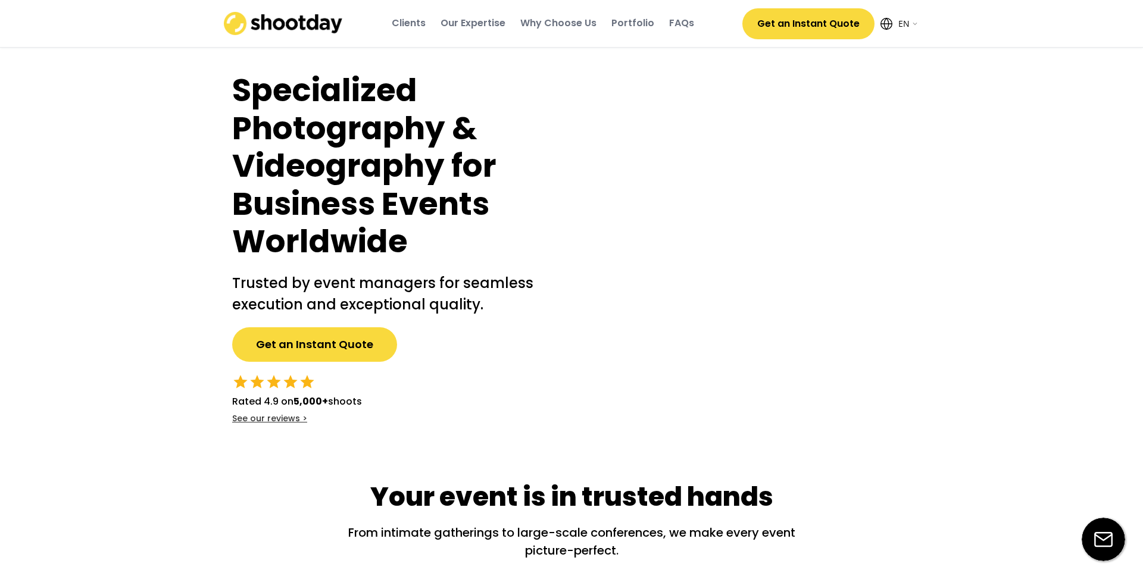 The image size is (1143, 573). What do you see at coordinates (270, 419) in the screenshot?
I see `div: See our reviews >` at bounding box center [270, 419].